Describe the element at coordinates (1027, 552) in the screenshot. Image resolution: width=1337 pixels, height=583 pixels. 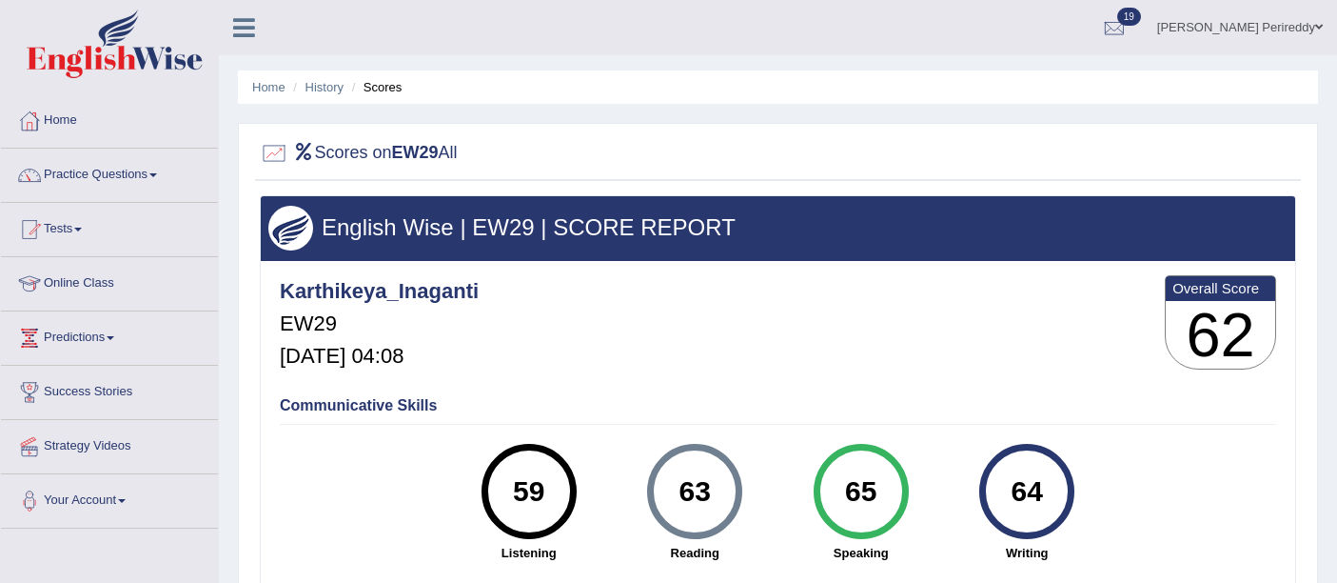
I see `strong: Writing` at that location.